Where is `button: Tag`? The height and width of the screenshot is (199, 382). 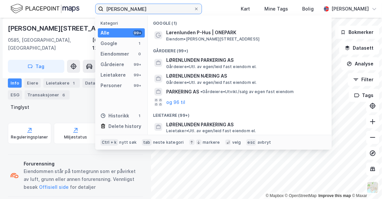
button: Tag is located at coordinates (36, 66).